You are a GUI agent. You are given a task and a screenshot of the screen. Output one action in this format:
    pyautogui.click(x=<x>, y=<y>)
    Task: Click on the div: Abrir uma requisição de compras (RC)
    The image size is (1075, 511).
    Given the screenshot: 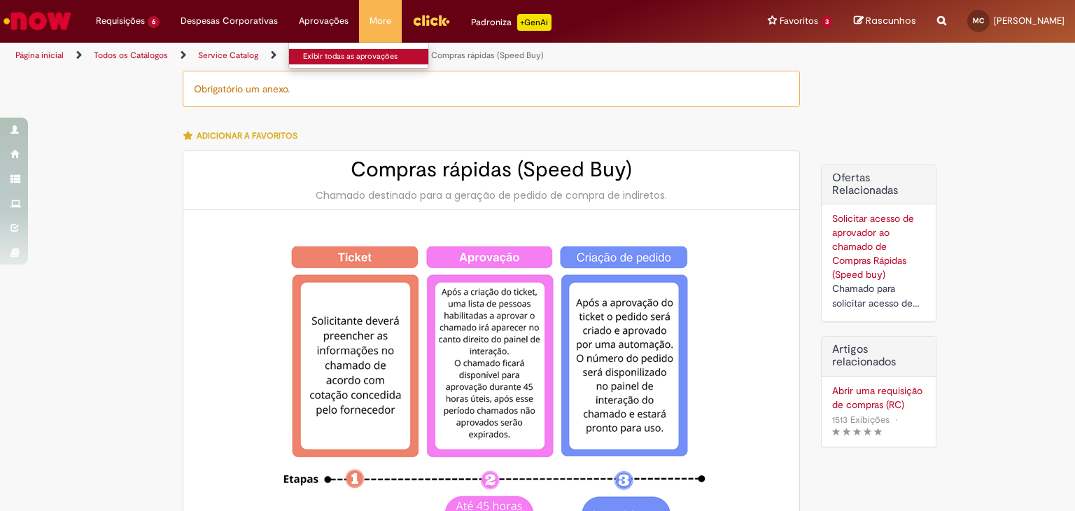 What is the action you would take?
    pyautogui.click(x=878, y=398)
    